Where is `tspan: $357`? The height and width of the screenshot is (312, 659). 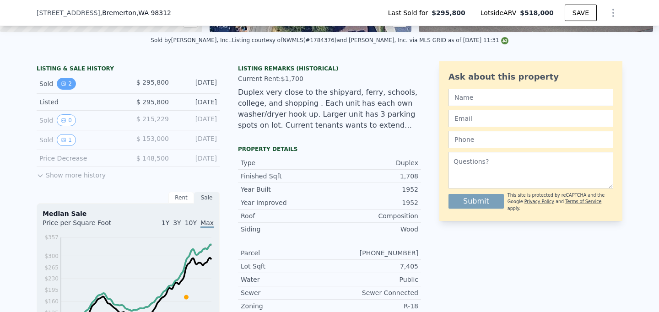 tspan: $357 is located at coordinates (51, 237).